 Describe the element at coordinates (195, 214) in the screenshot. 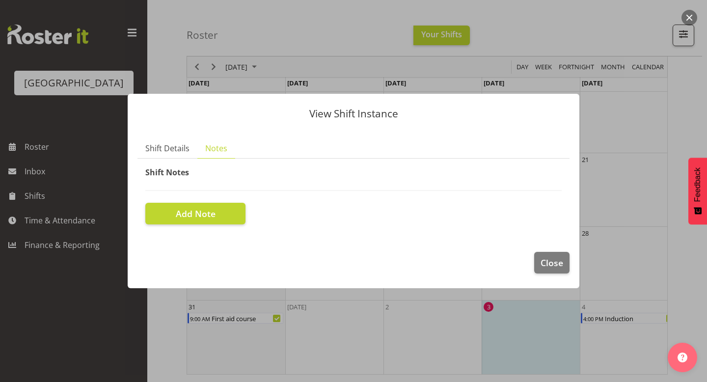

I see `span: Add Note` at that location.